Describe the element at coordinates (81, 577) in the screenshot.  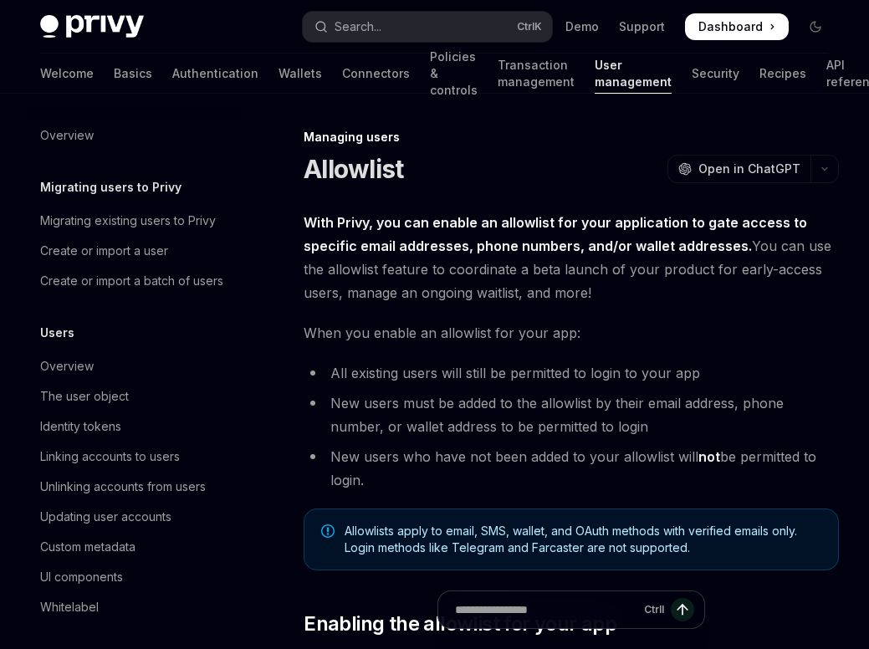
I see `div: UI components` at that location.